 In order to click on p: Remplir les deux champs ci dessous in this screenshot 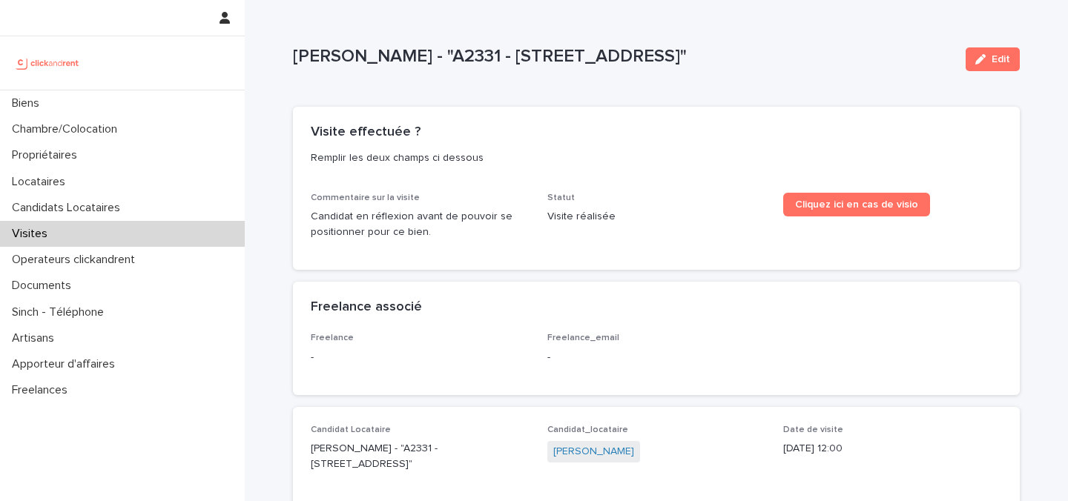, I will do `click(654, 158)`.